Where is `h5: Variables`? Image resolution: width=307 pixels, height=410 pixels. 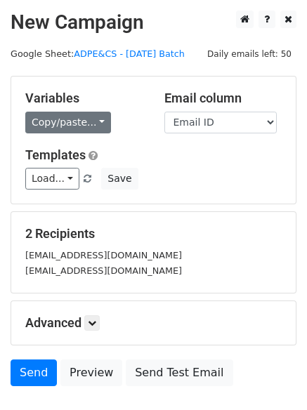 h5: Variables is located at coordinates (84, 98).